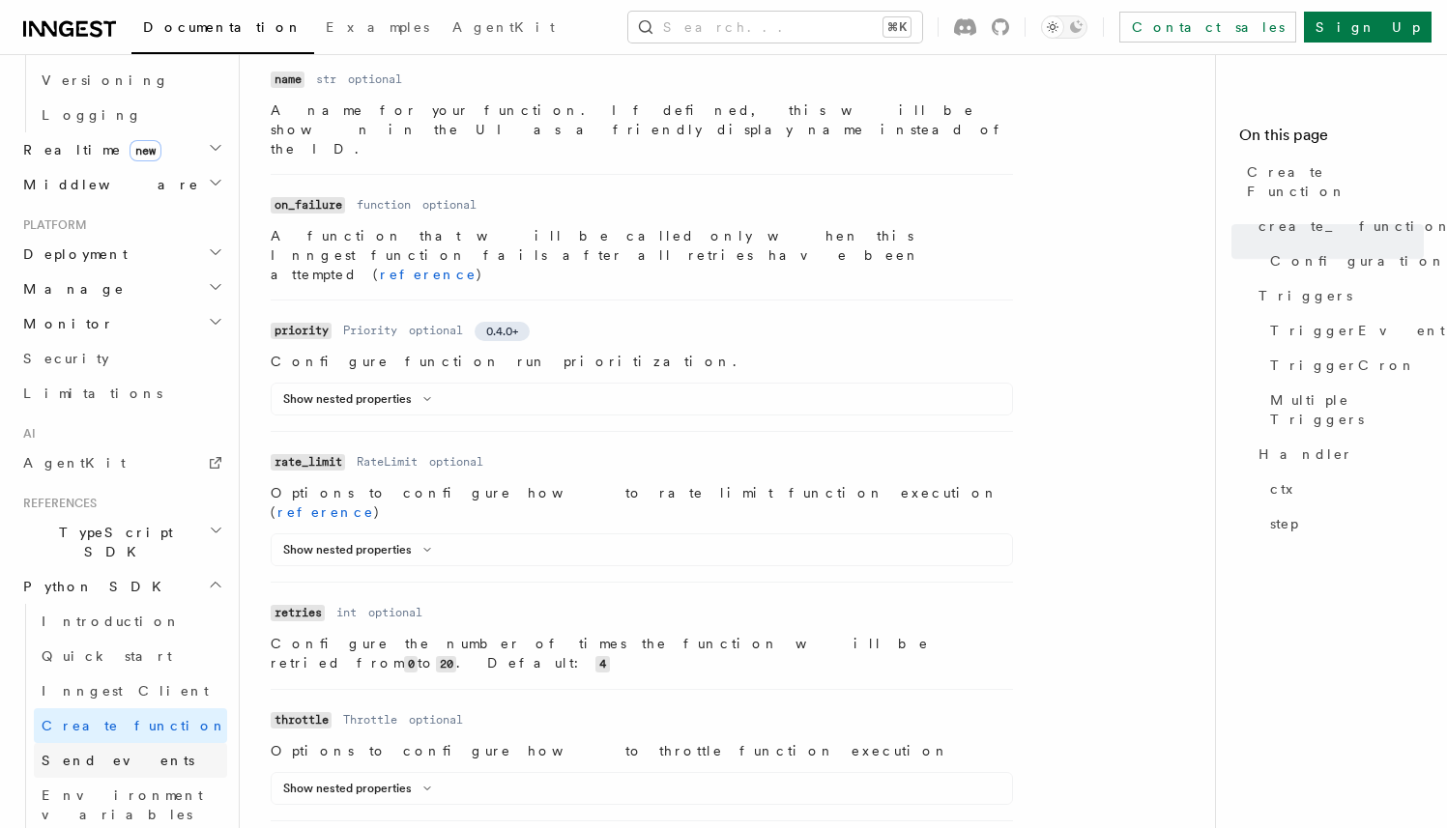 The image size is (1447, 828). Describe the element at coordinates (346, 613) in the screenshot. I see `dd: int` at that location.